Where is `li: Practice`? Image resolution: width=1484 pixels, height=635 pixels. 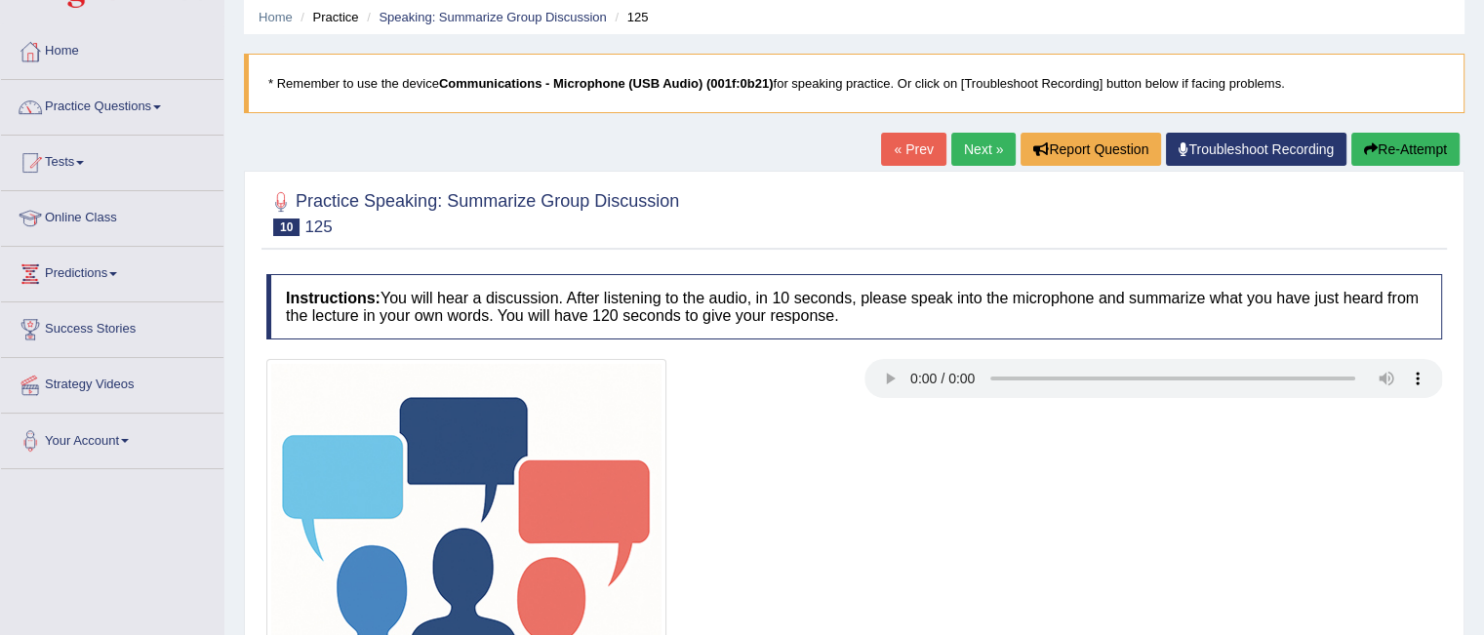
li: Practice is located at coordinates (327, 17).